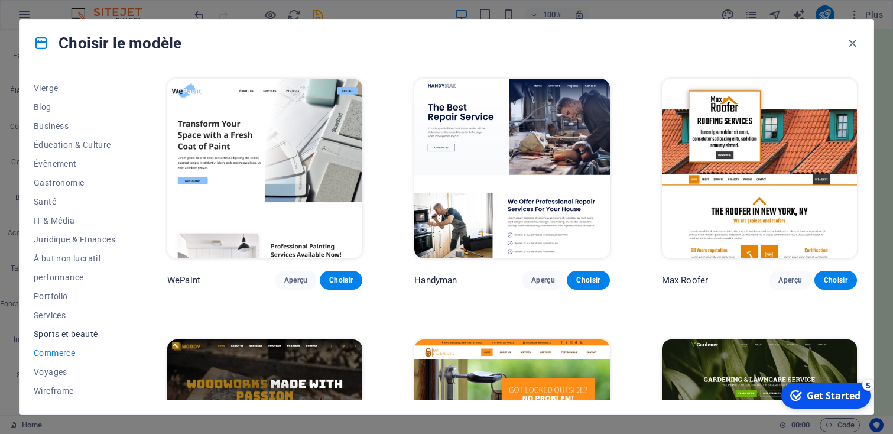  What do you see at coordinates (75, 315) in the screenshot?
I see `button: Services` at bounding box center [75, 315].